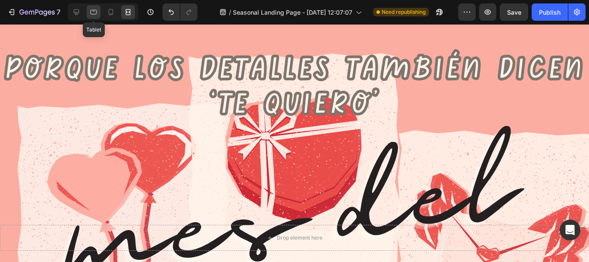 This screenshot has width=589, height=262. What do you see at coordinates (514, 12) in the screenshot?
I see `span: Save` at bounding box center [514, 12].